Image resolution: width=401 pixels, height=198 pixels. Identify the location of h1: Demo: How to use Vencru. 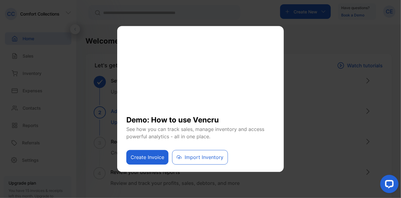
(200, 118).